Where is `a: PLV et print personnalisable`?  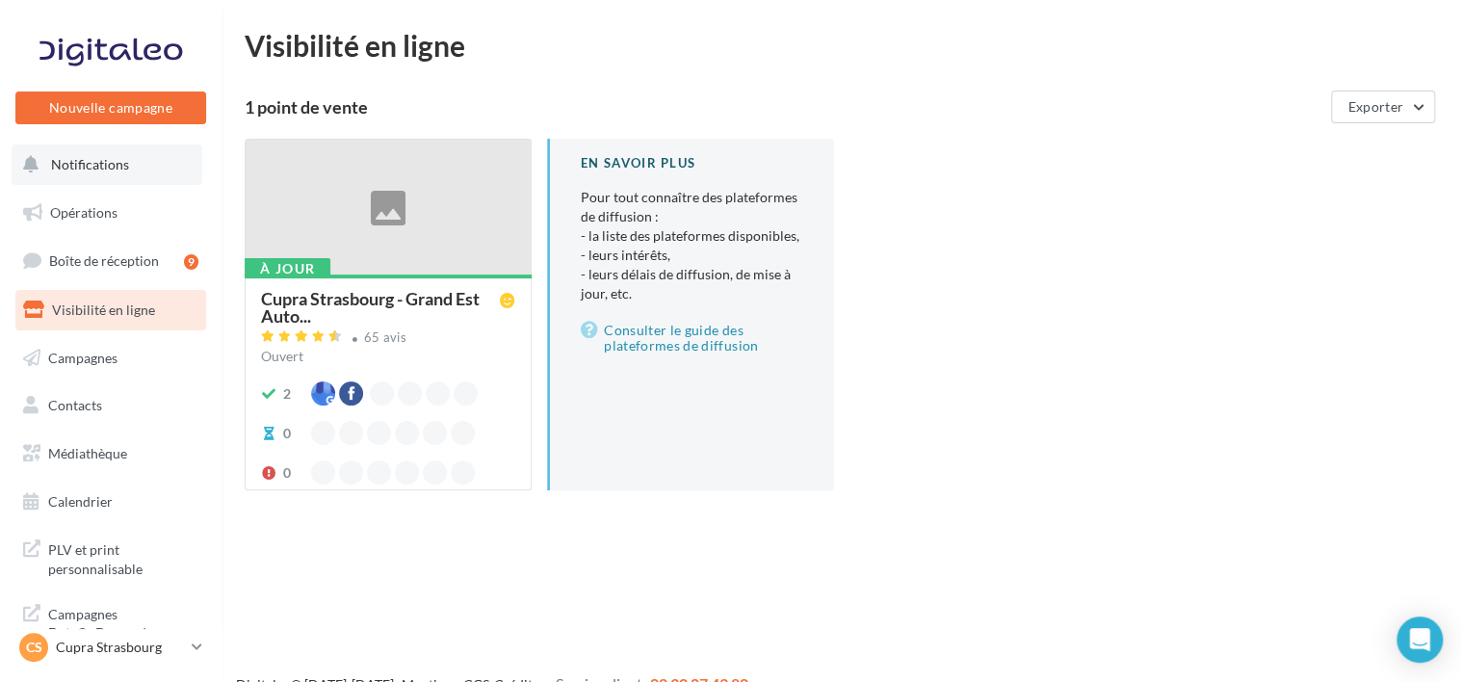
a: PLV et print personnalisable is located at coordinates (111, 557).